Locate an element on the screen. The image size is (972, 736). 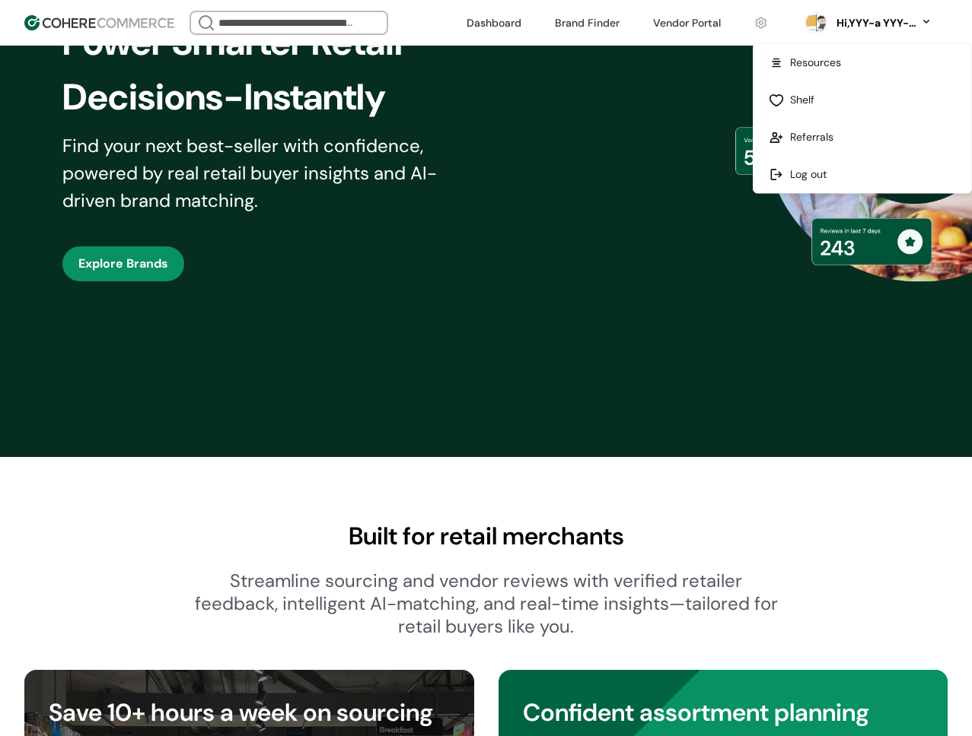
div: Hi, YYY-a YYY-aa is located at coordinates (875, 23).